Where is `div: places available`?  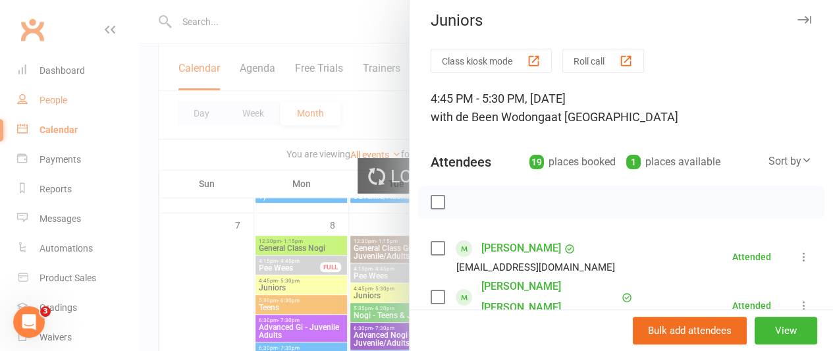 div: places available is located at coordinates (673, 162).